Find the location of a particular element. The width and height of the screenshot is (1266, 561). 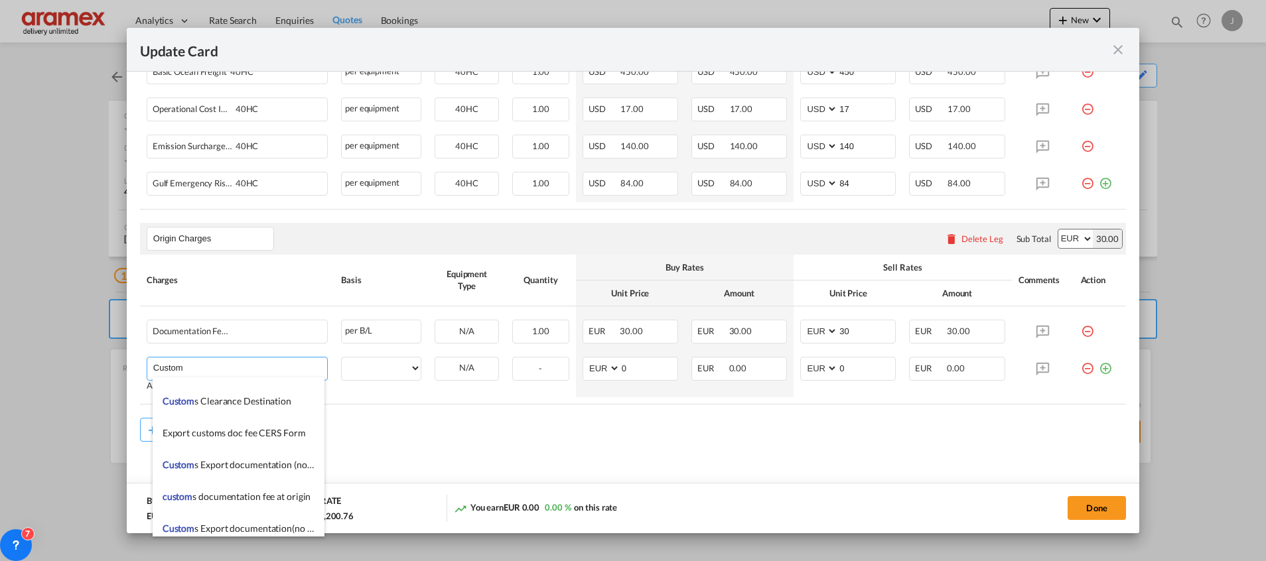

span: Customs Export documentation(no costs, suggested sell) is located at coordinates (276, 528).